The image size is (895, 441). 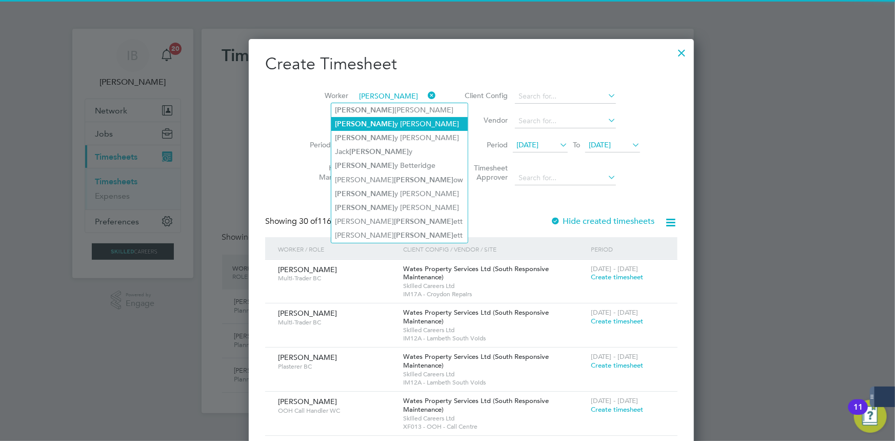 What do you see at coordinates (471, 64) in the screenshot?
I see `h2: Create Timesheet` at bounding box center [471, 64].